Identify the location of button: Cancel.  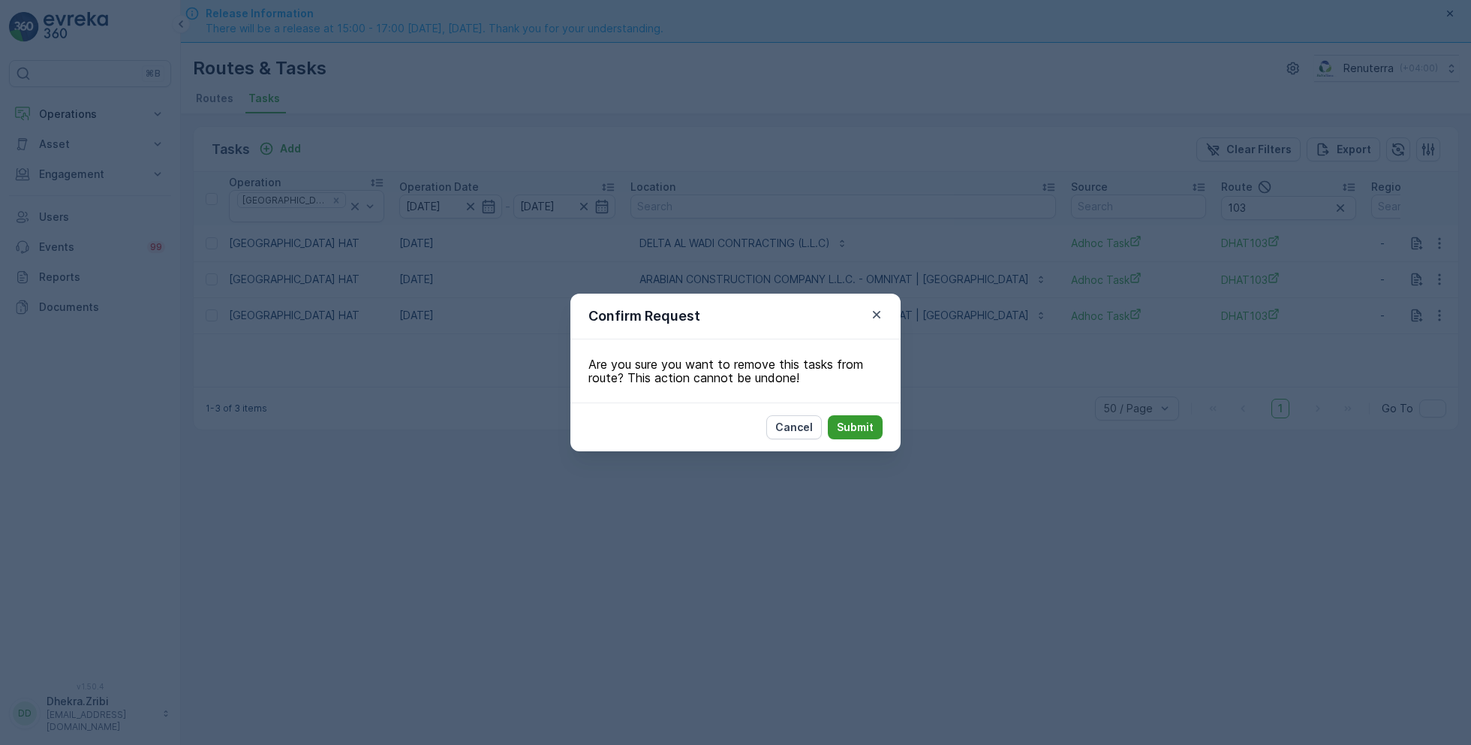
(794, 427).